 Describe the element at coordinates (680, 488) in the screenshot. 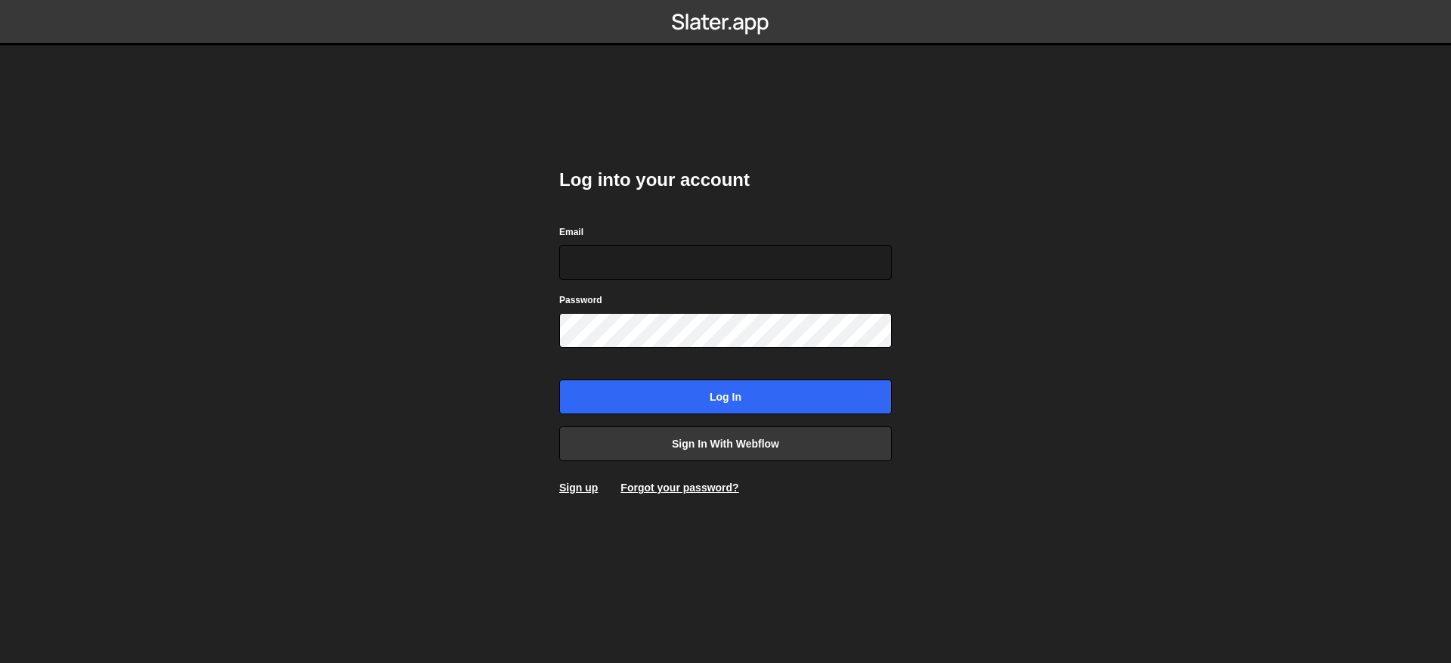

I see `a: Forgot your password?` at that location.